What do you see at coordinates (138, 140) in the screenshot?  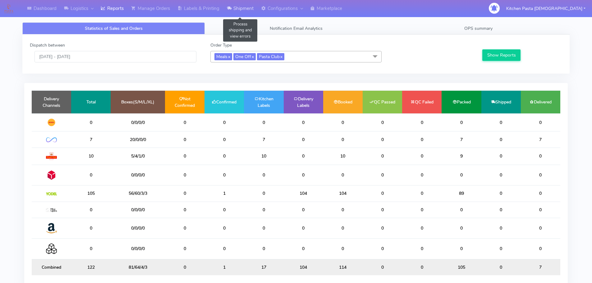 I see `td: 20/0/0/0` at bounding box center [138, 140].